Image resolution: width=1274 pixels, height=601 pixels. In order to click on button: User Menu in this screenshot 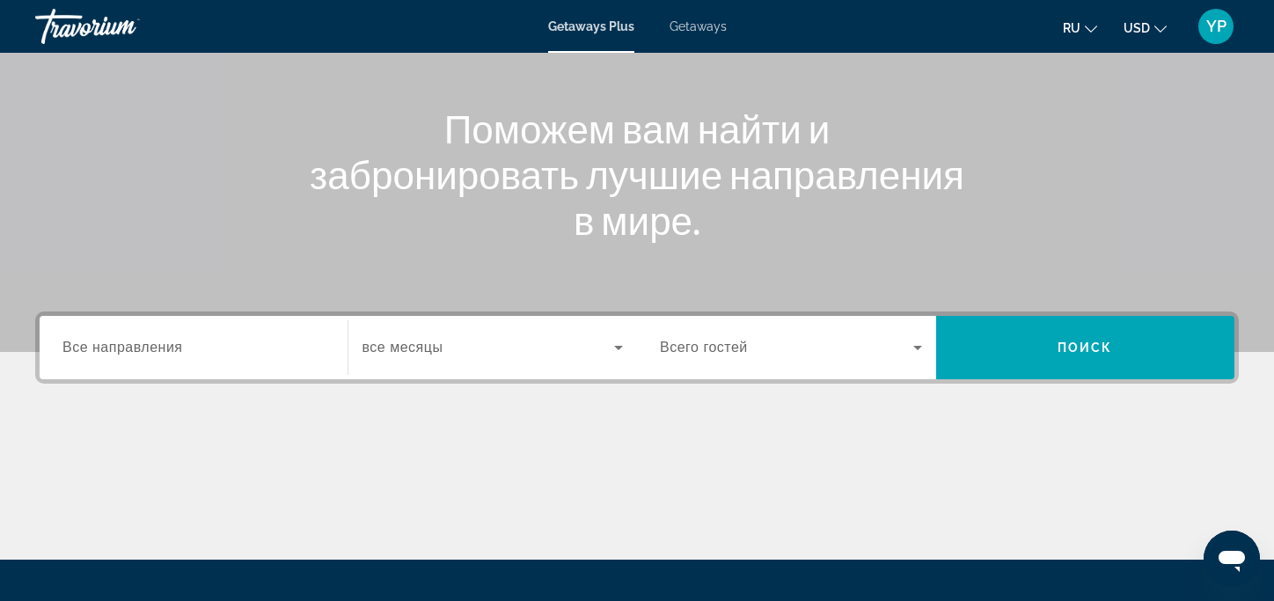, I will do `click(1216, 26)`.